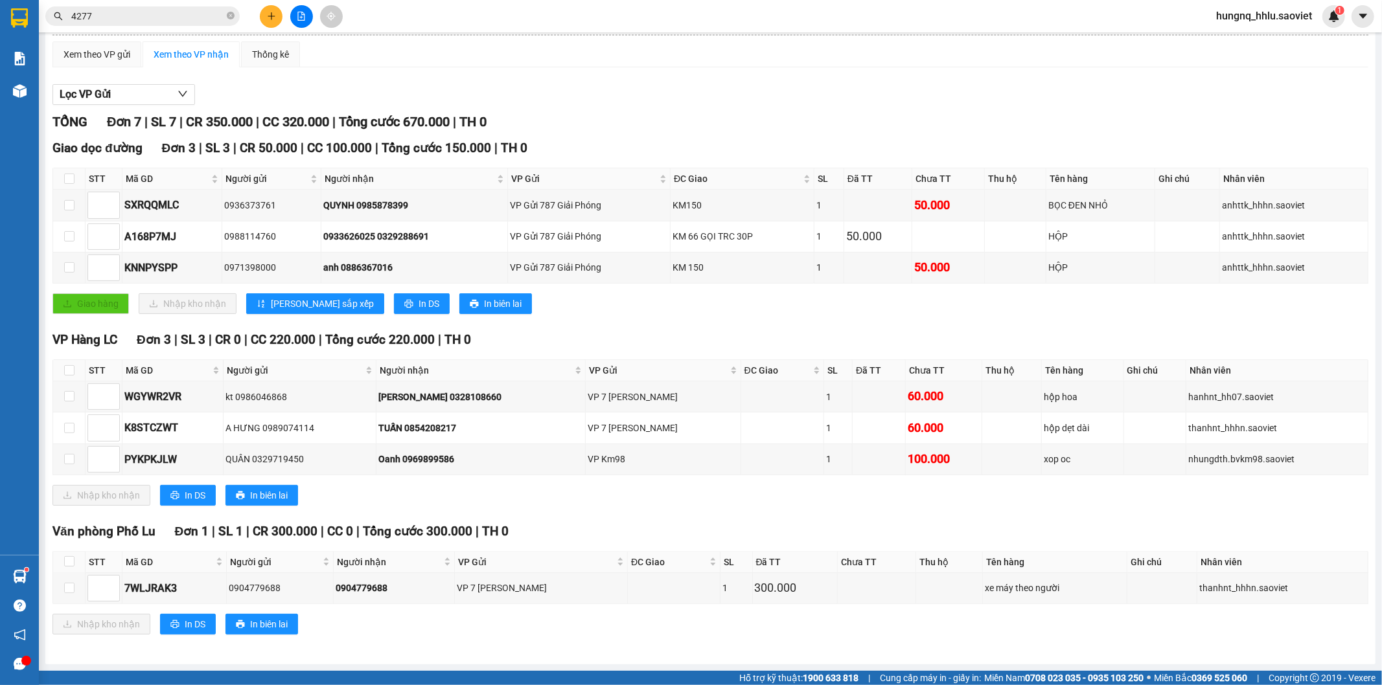  Describe the element at coordinates (1082, 428) in the screenshot. I see `div: hộp dẹt dài` at that location.